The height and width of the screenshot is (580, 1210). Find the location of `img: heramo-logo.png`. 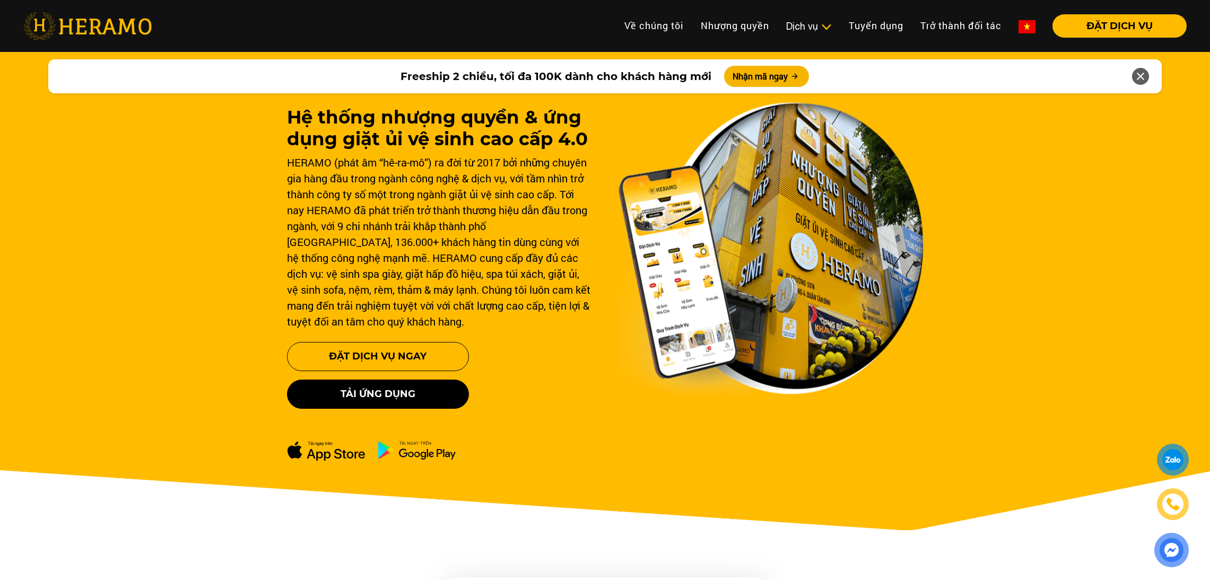

img: heramo-logo.png is located at coordinates (88, 26).